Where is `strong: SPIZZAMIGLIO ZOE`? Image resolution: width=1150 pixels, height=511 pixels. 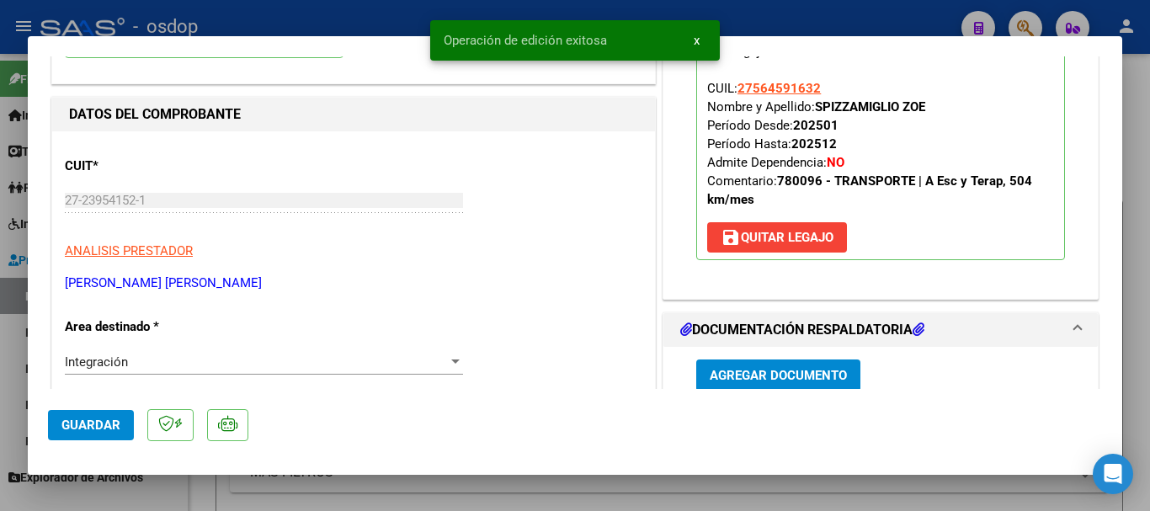
strong: SPIZZAMIGLIO ZOE is located at coordinates (870, 107).